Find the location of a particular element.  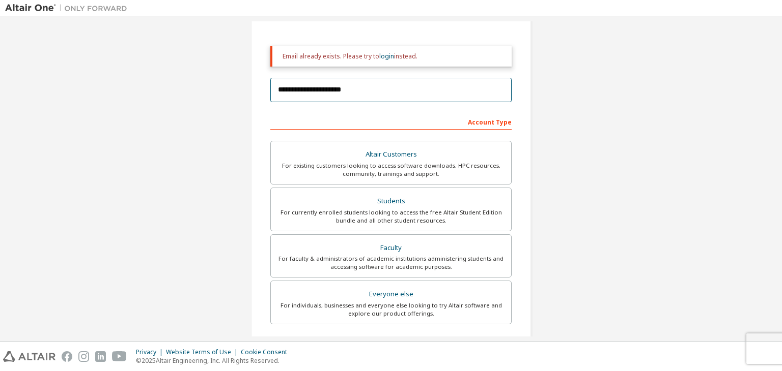

div: Website Terms of Use is located at coordinates (203, 353).